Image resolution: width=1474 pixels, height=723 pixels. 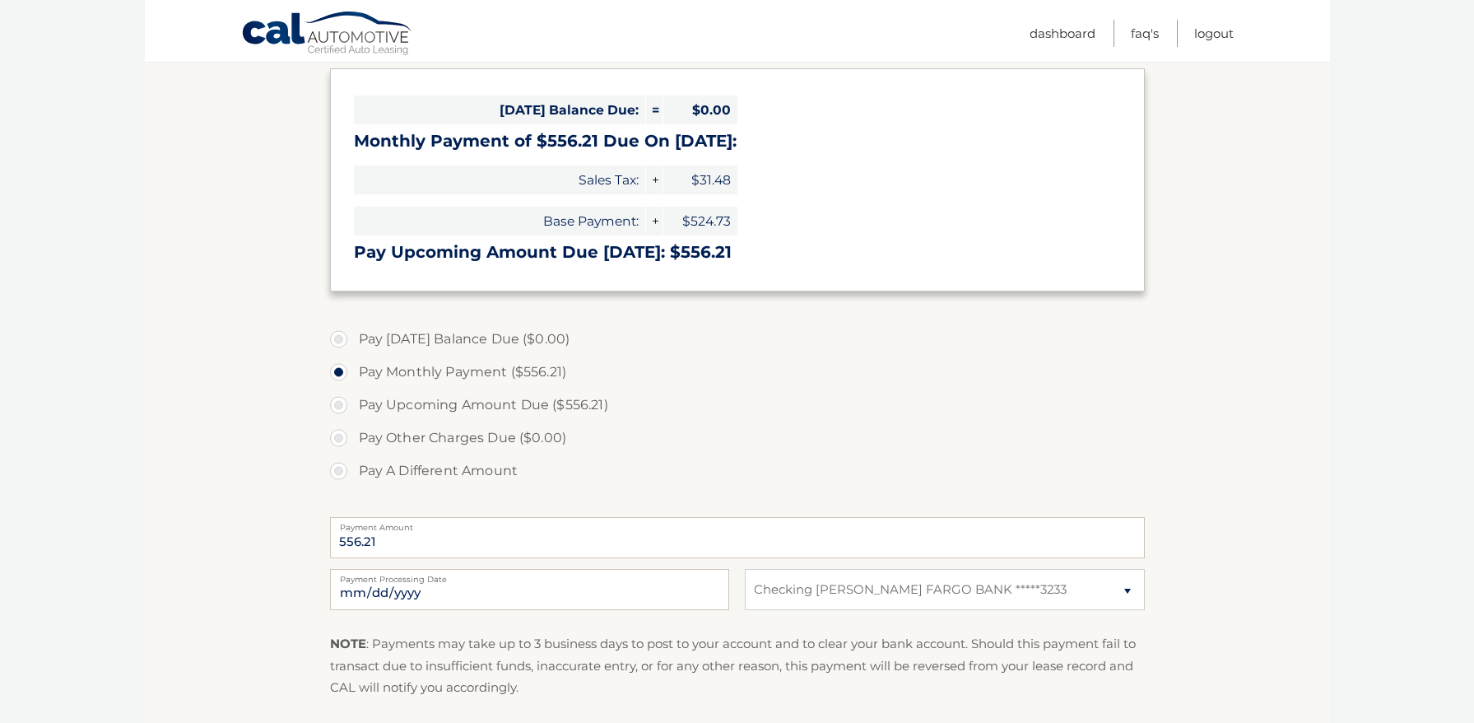 What do you see at coordinates (738, 405) in the screenshot?
I see `label: Pay Upcoming Amount Due ($556.21)` at bounding box center [738, 405].